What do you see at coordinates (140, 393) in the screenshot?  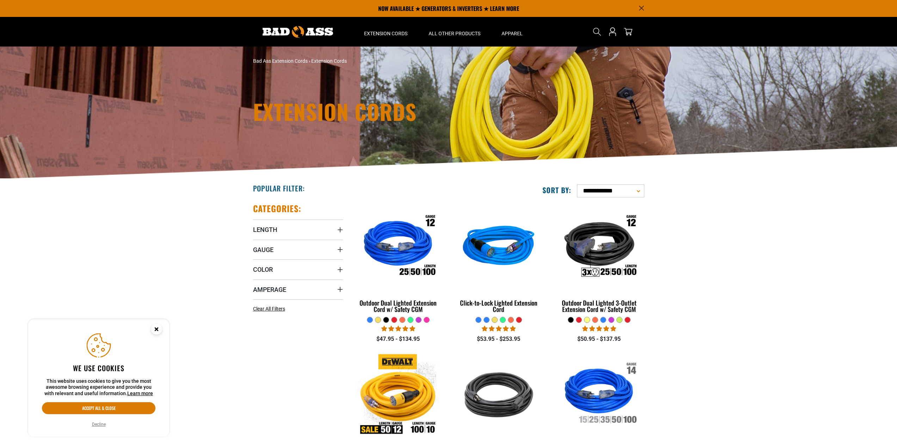 I see `a: Learn more` at bounding box center [140, 393].